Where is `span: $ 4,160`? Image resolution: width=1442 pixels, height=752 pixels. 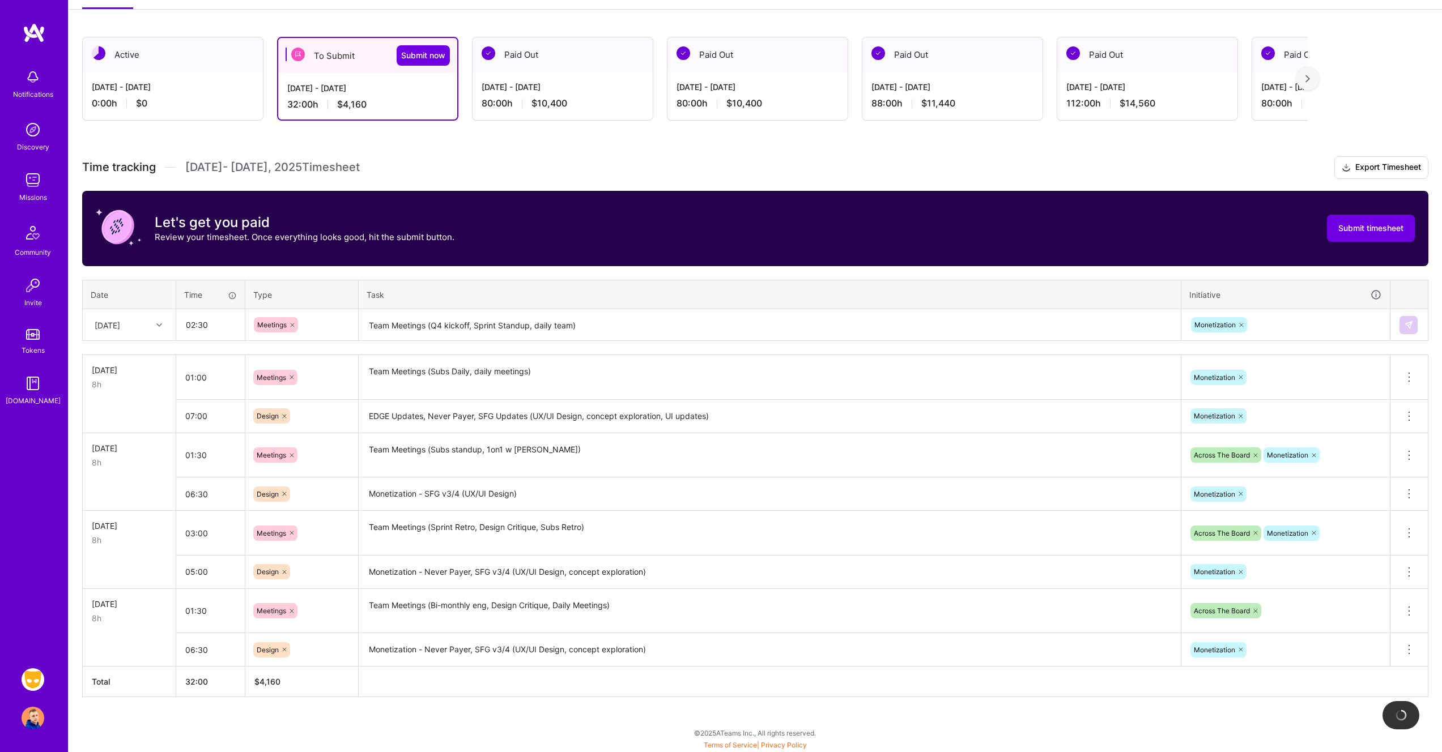 span: $ 4,160 is located at coordinates (267, 681).